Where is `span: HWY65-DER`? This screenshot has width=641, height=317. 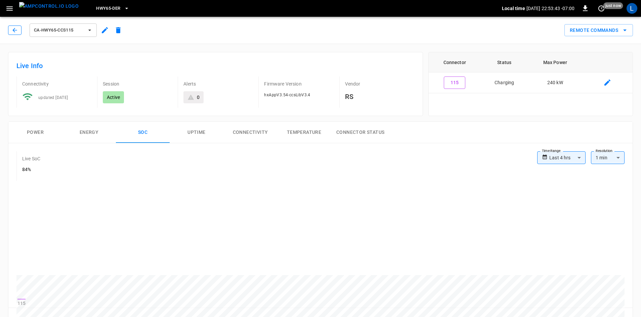
span: HWY65-DER is located at coordinates (108, 8).